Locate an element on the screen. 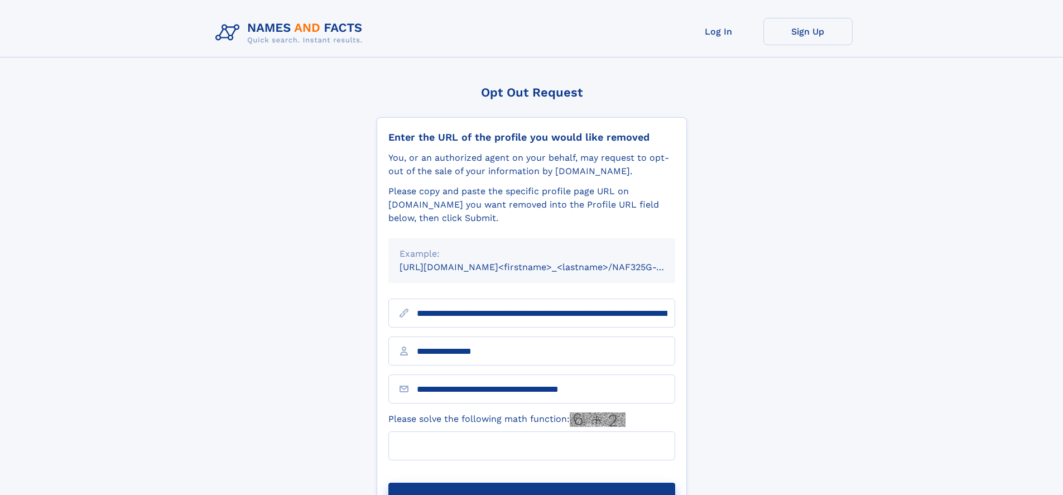 The height and width of the screenshot is (495, 1063). div: Opt Out Request is located at coordinates (532, 92).